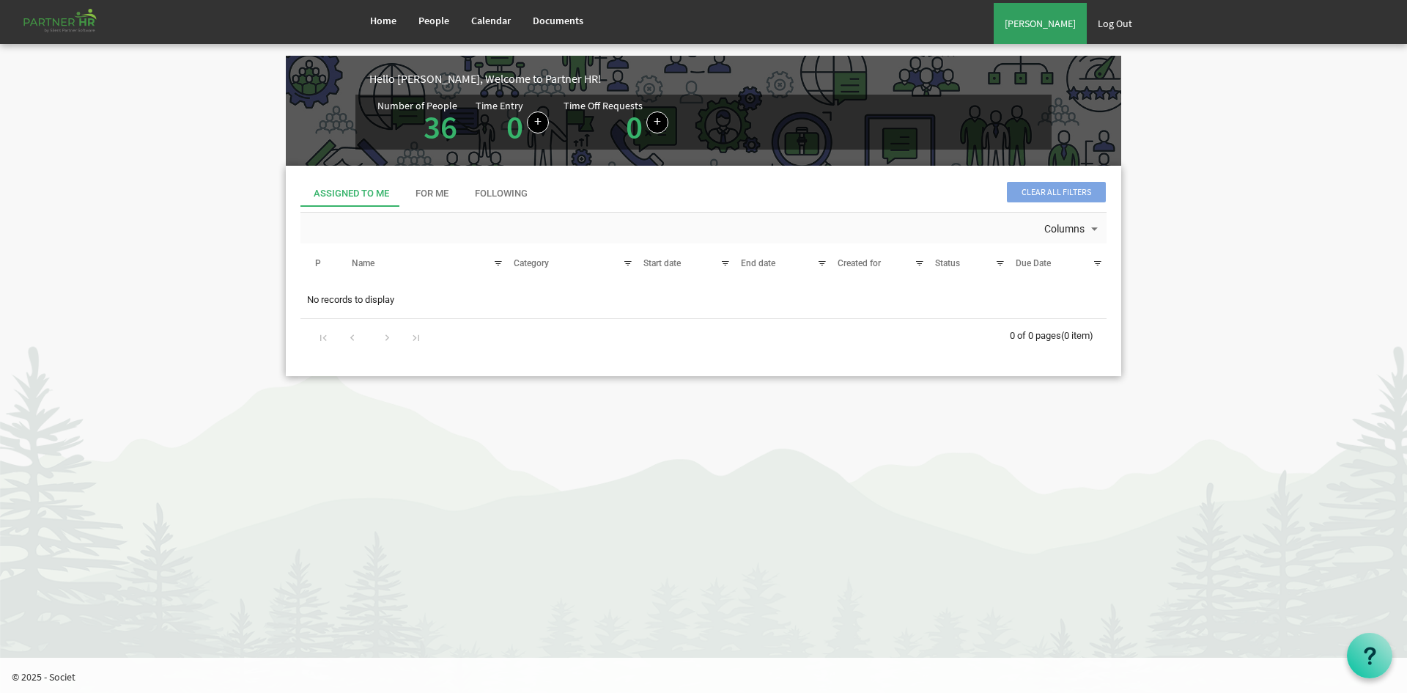 The image size is (1407, 693). What do you see at coordinates (434, 21) in the screenshot?
I see `span: People` at bounding box center [434, 21].